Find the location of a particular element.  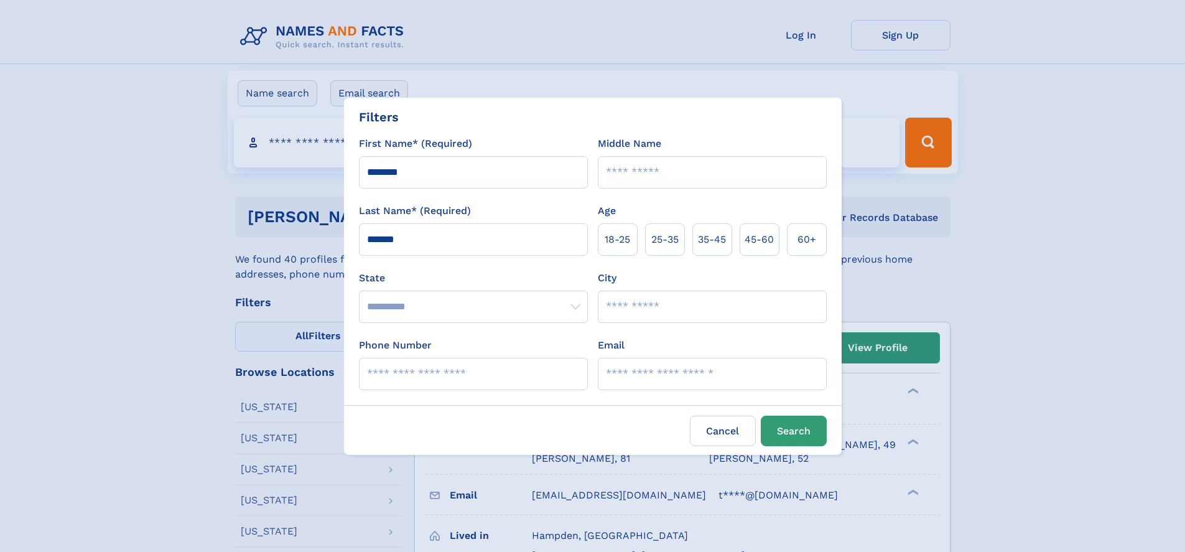

span: 35‑45 is located at coordinates (712, 240).